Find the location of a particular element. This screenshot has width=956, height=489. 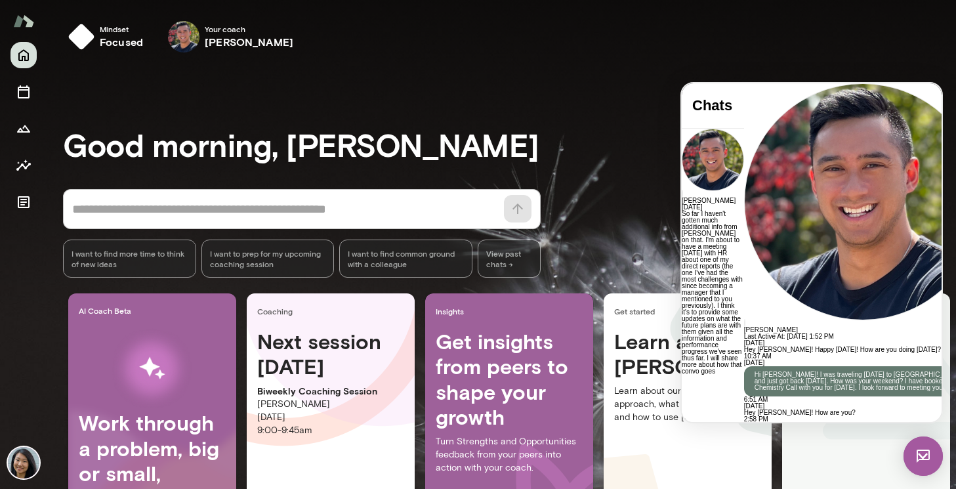

p: Turn Strengths and Opportunities feedback from your peers into action with your coach. is located at coordinates (509, 455).